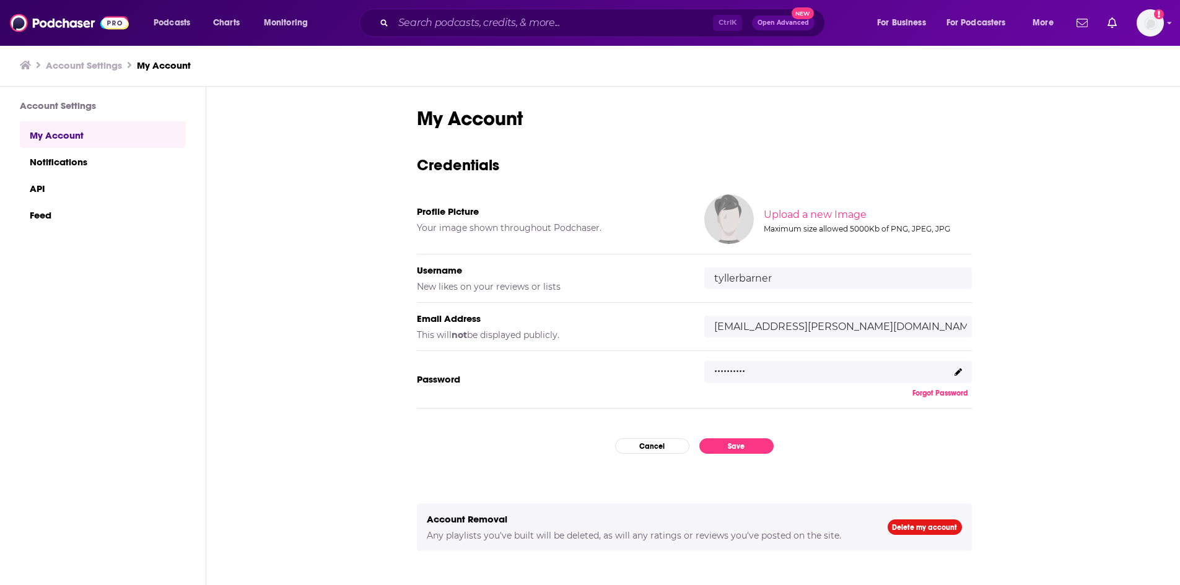  I want to click on img: Podchaser - Follow, Share and Rate Podcasts, so click(69, 23).